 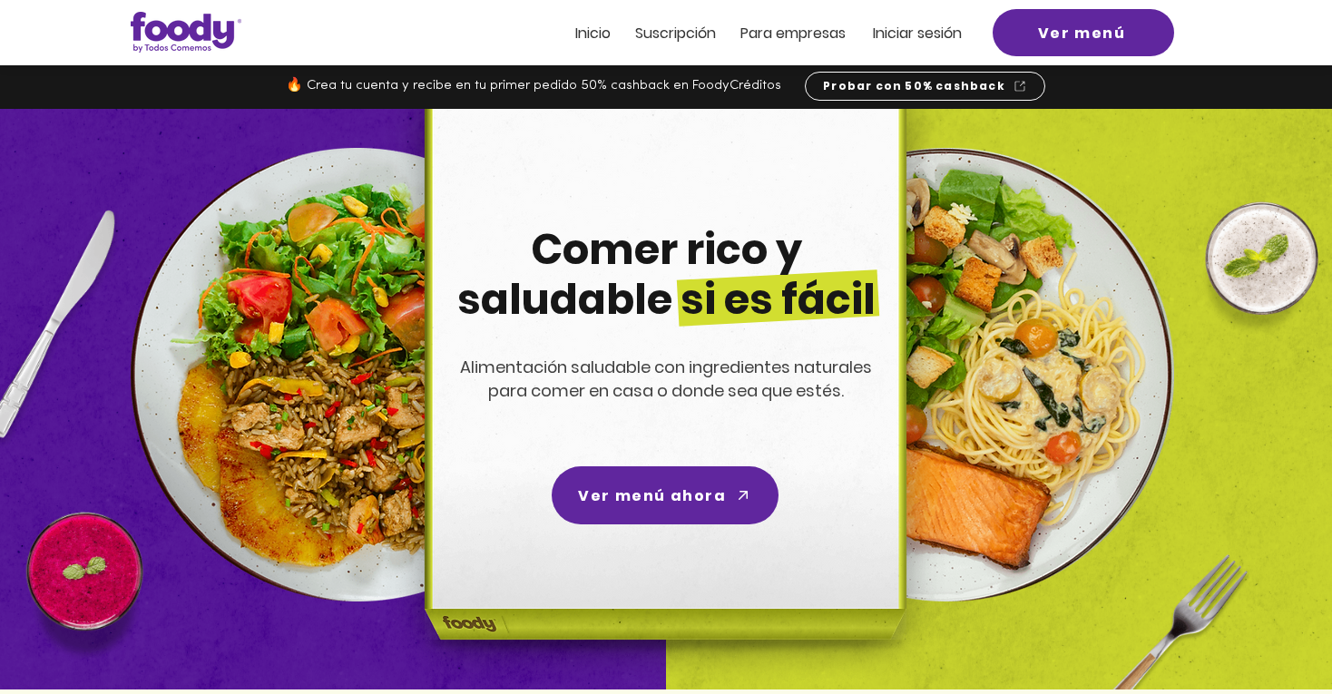 I want to click on a: Para empresas, so click(x=793, y=33).